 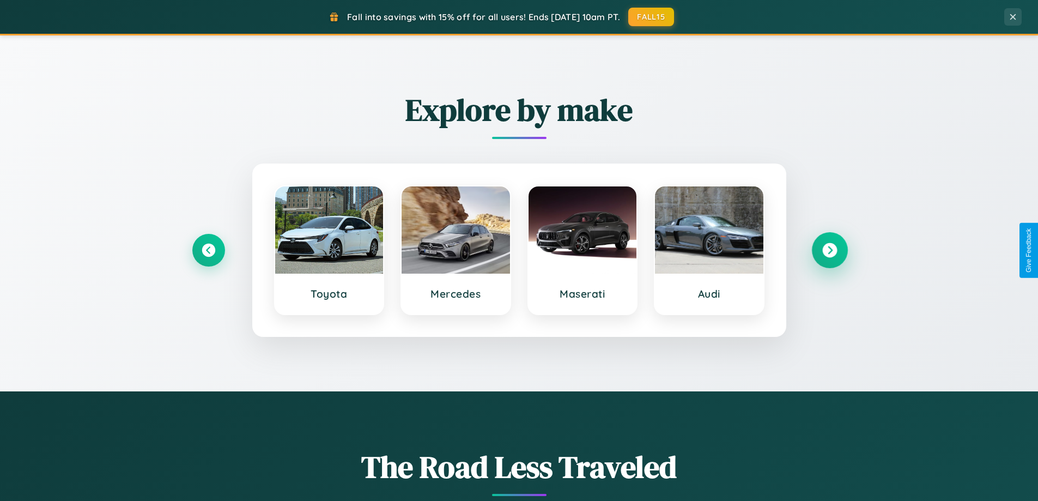 What do you see at coordinates (651, 17) in the screenshot?
I see `button: FALL15` at bounding box center [651, 17].